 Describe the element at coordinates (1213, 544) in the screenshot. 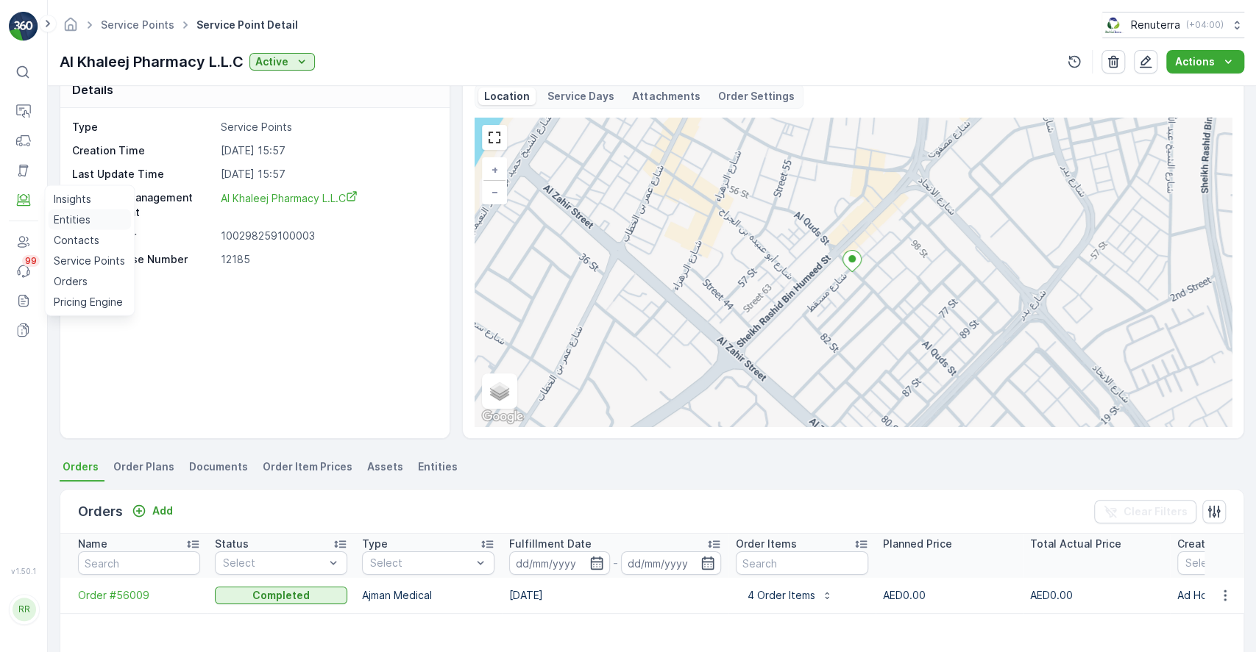

I see `p: Creation Type` at that location.